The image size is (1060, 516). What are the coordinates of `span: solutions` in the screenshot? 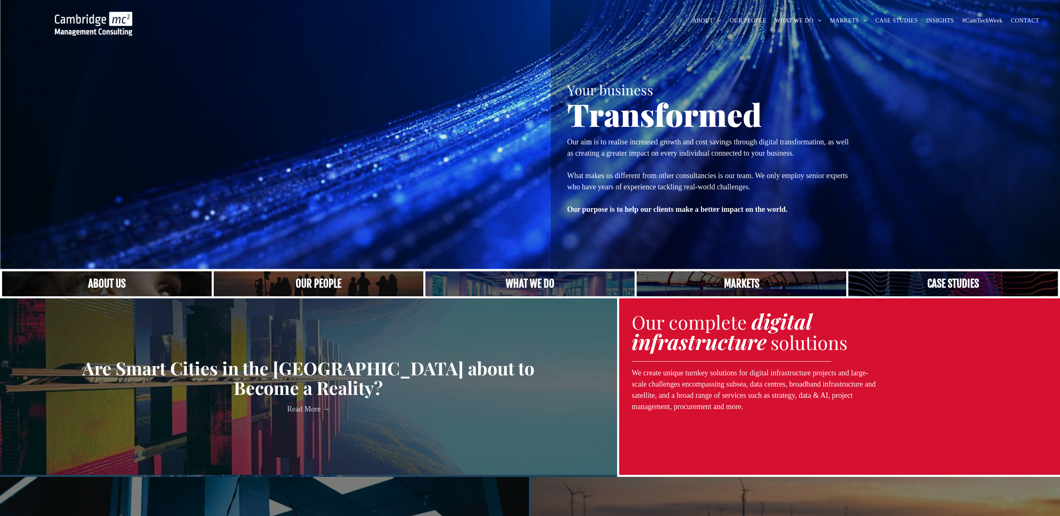 It's located at (809, 342).